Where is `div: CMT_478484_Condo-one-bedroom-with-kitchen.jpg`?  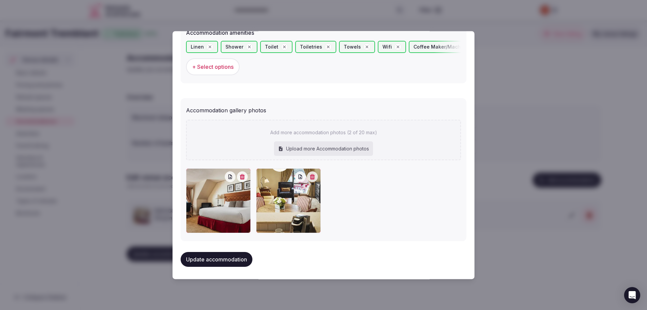 div: CMT_478484_Condo-one-bedroom-with-kitchen.jpg is located at coordinates (288, 200).